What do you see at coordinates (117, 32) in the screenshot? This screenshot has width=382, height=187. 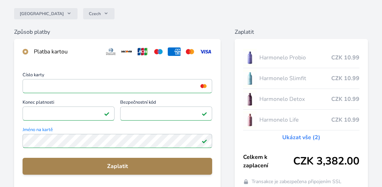 I see `h6: Způsob platby` at bounding box center [117, 32].